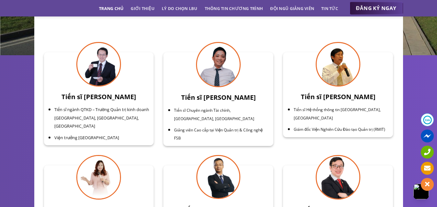 The height and width of the screenshot is (207, 437). Describe the element at coordinates (376, 8) in the screenshot. I see `a: ĐĂNG KÝ NGAY` at that location.